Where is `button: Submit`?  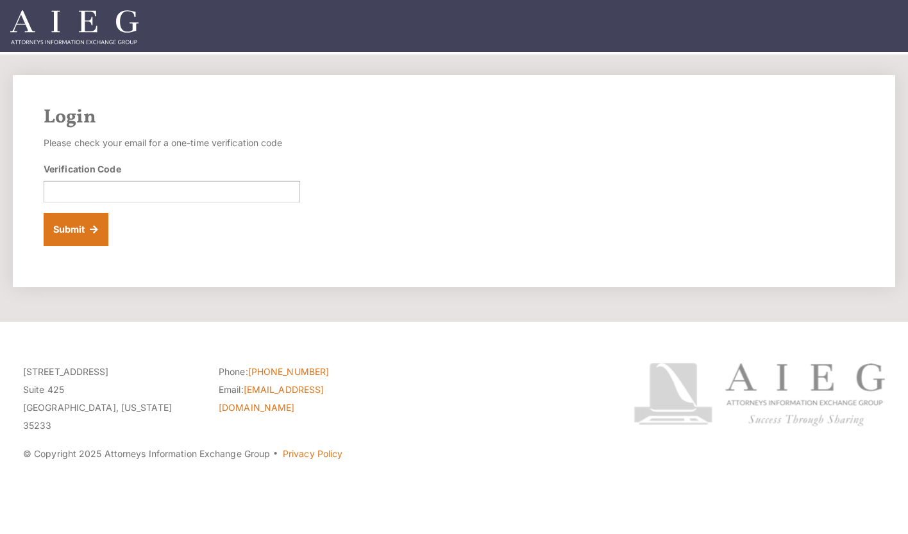
button: Submit is located at coordinates (76, 230).